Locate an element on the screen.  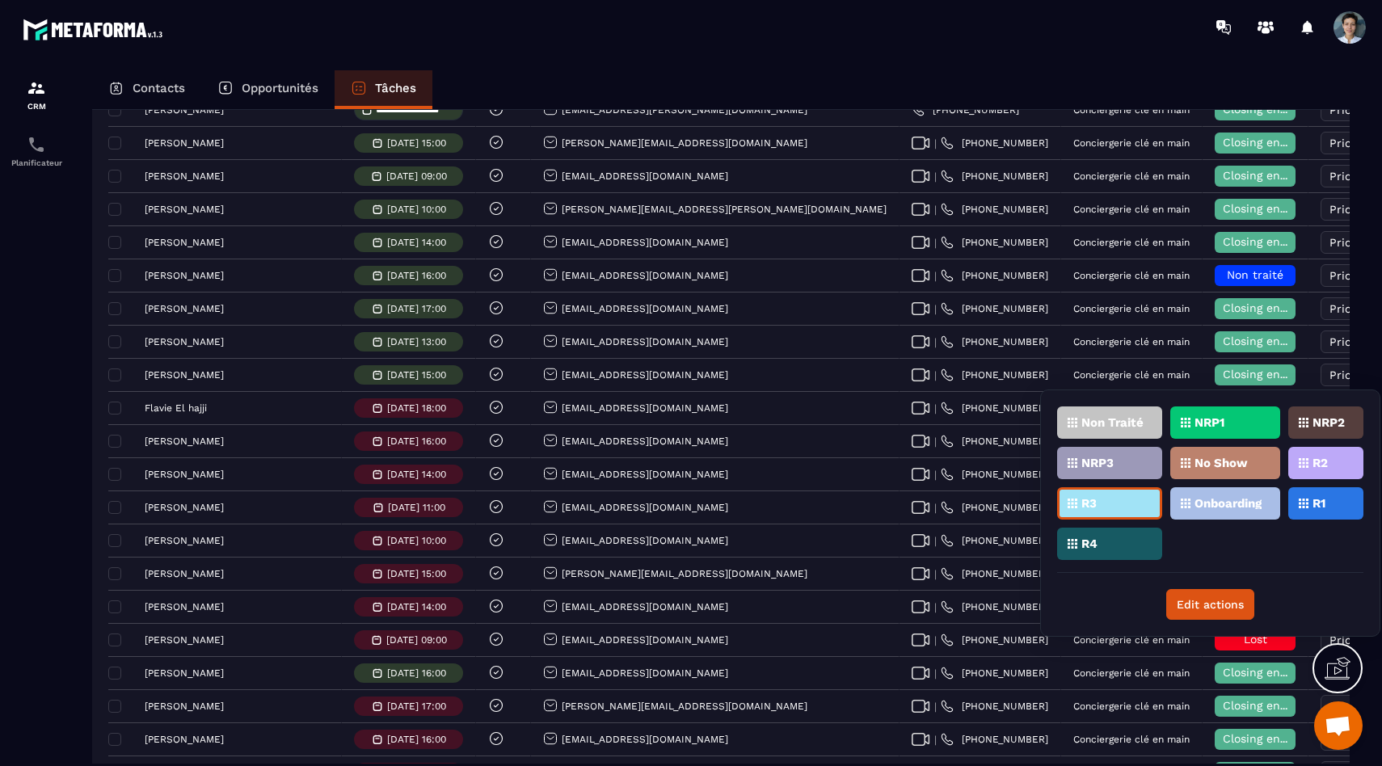
p: Onboarding is located at coordinates (1227, 503).